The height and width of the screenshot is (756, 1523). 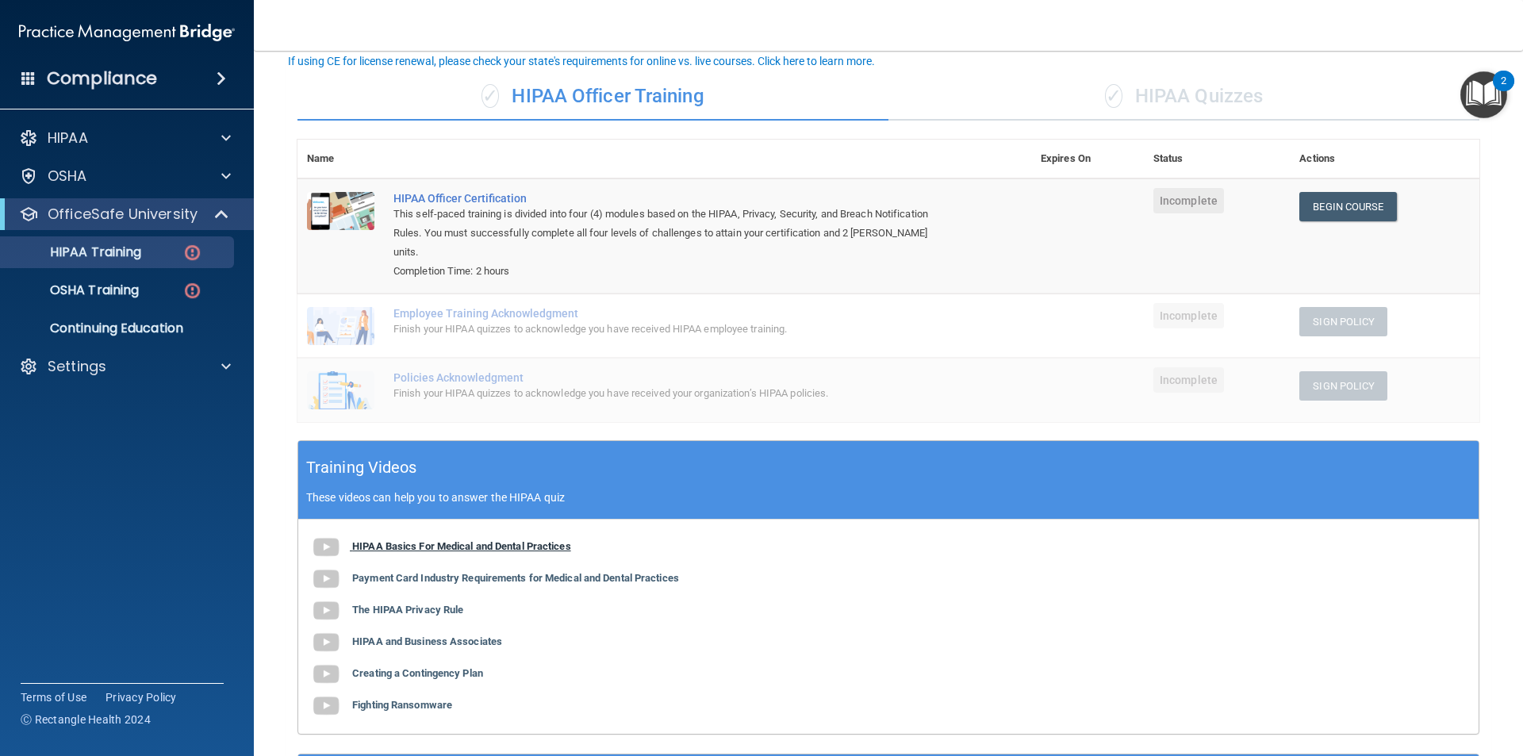 I want to click on div: Completion Time: 2 hours, so click(x=673, y=271).